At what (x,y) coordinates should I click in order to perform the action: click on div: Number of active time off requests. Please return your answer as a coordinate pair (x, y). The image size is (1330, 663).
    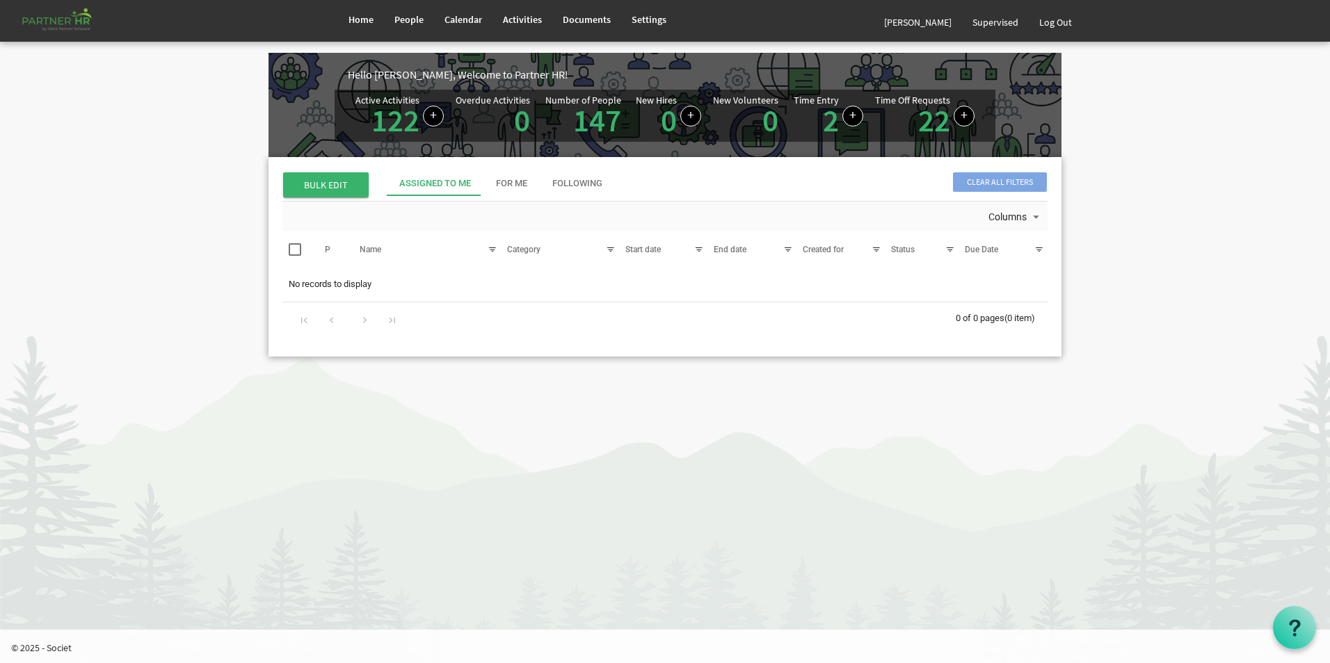
    Looking at the image, I should click on (924, 115).